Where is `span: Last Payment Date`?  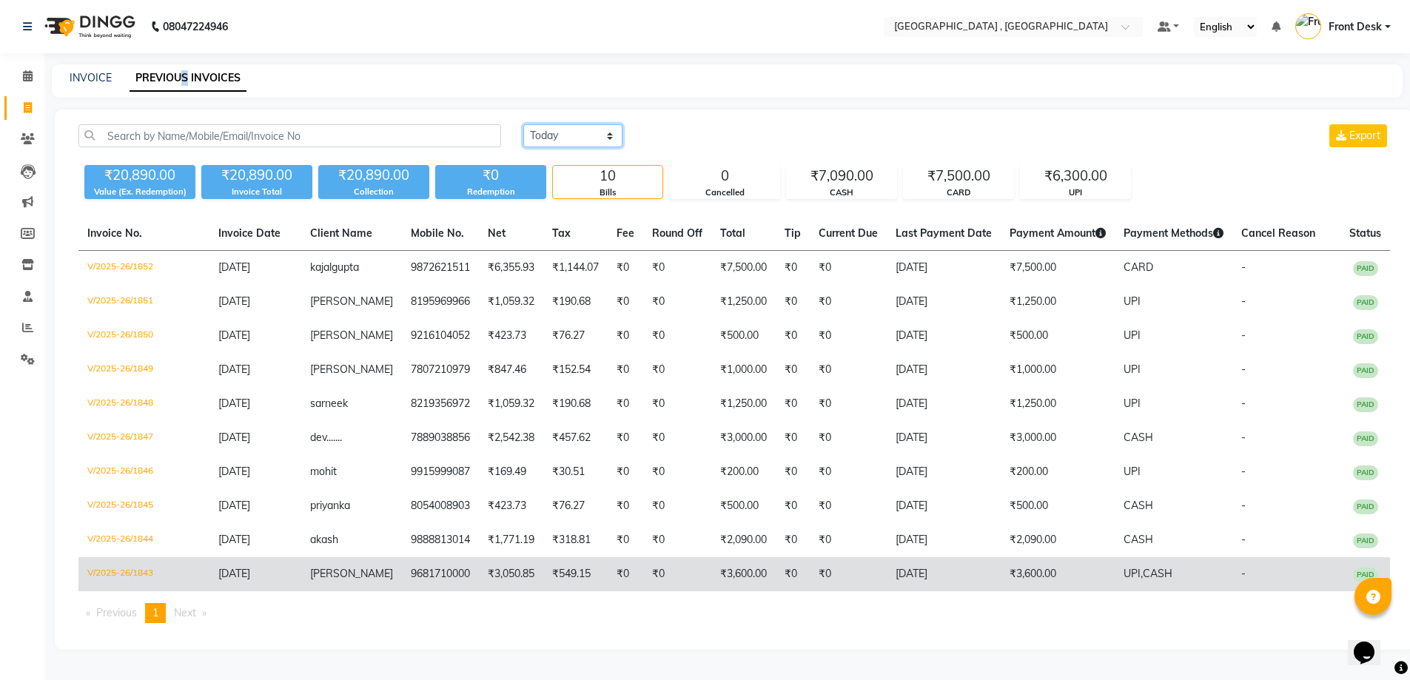
span: Last Payment Date is located at coordinates (944, 233).